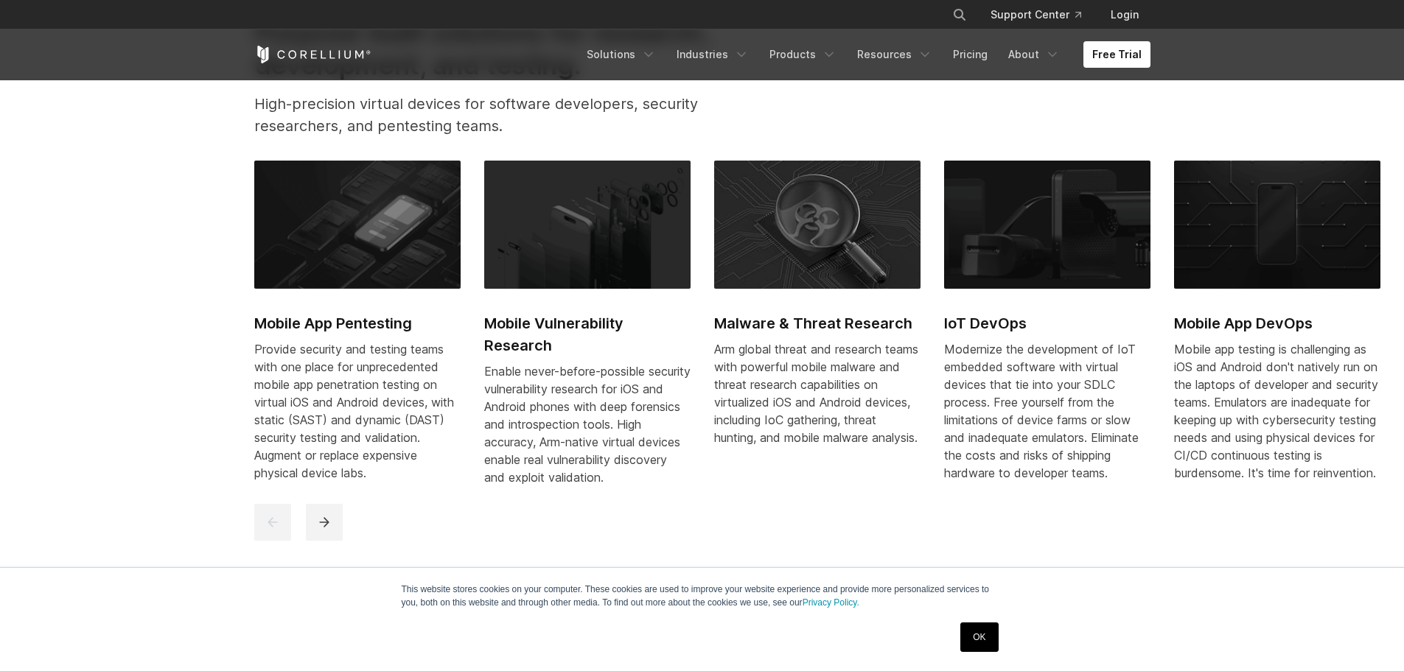  Describe the element at coordinates (1047, 330) in the screenshot. I see `a: IoT DevOps IoT DevOps Modernize the development of IoT embedded software with virtual devices tha...` at that location.